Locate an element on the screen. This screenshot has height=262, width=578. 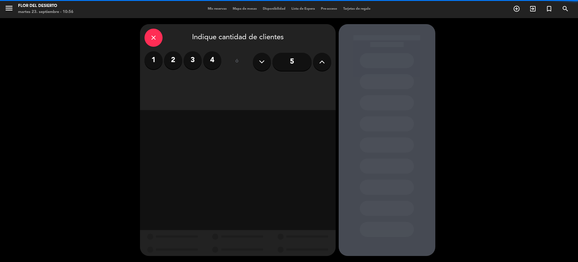
span: Mis reservas is located at coordinates (217, 9).